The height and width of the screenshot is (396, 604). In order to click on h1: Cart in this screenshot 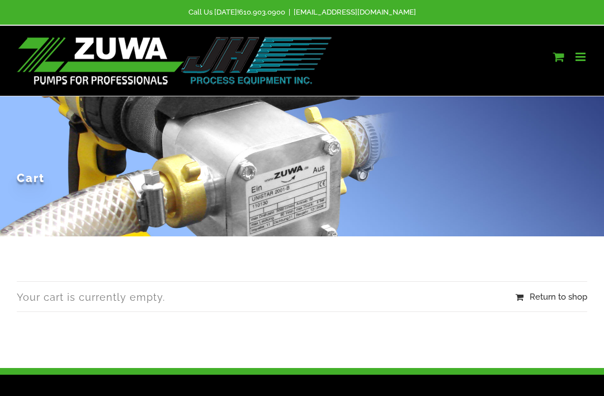, I will do `click(302, 170)`.